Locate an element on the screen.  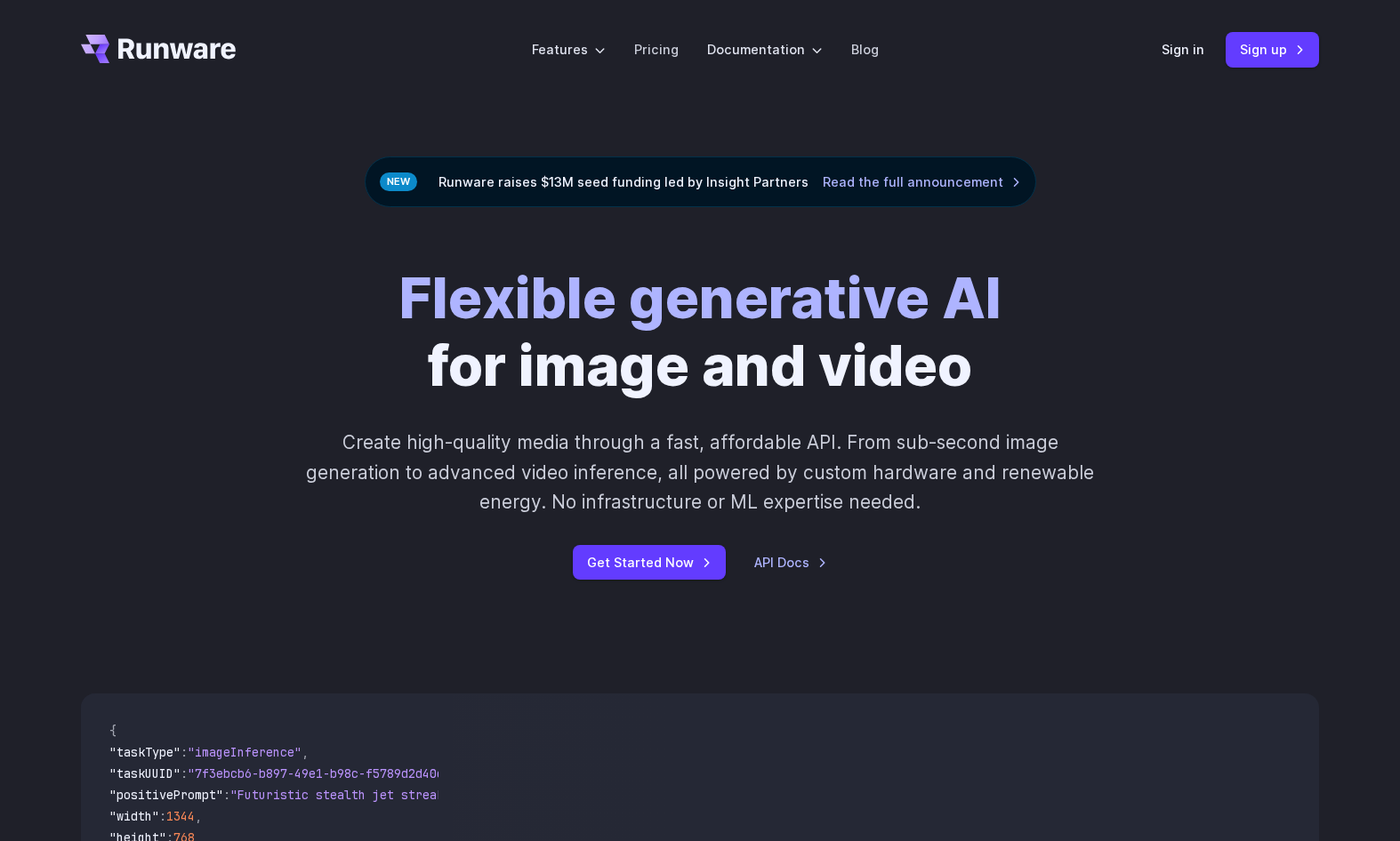
label: Features is located at coordinates (568, 49).